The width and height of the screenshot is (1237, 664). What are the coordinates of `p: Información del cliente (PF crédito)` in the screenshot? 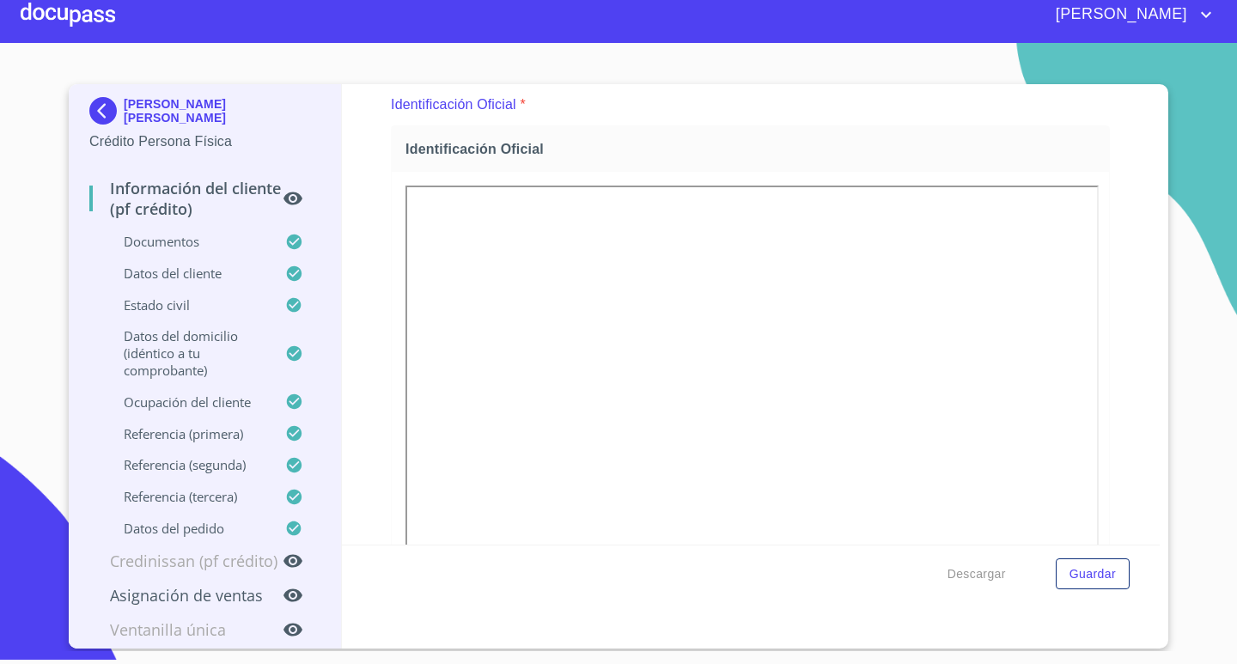 It's located at (186, 198).